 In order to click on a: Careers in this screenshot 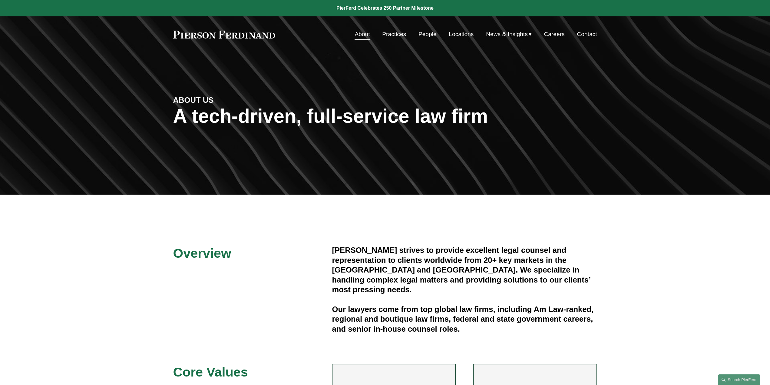, I will do `click(554, 34)`.